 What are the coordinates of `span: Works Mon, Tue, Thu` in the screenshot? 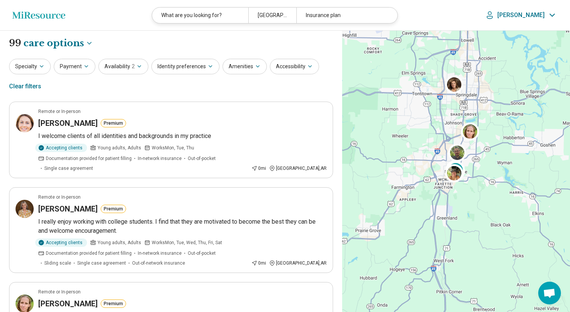 It's located at (173, 148).